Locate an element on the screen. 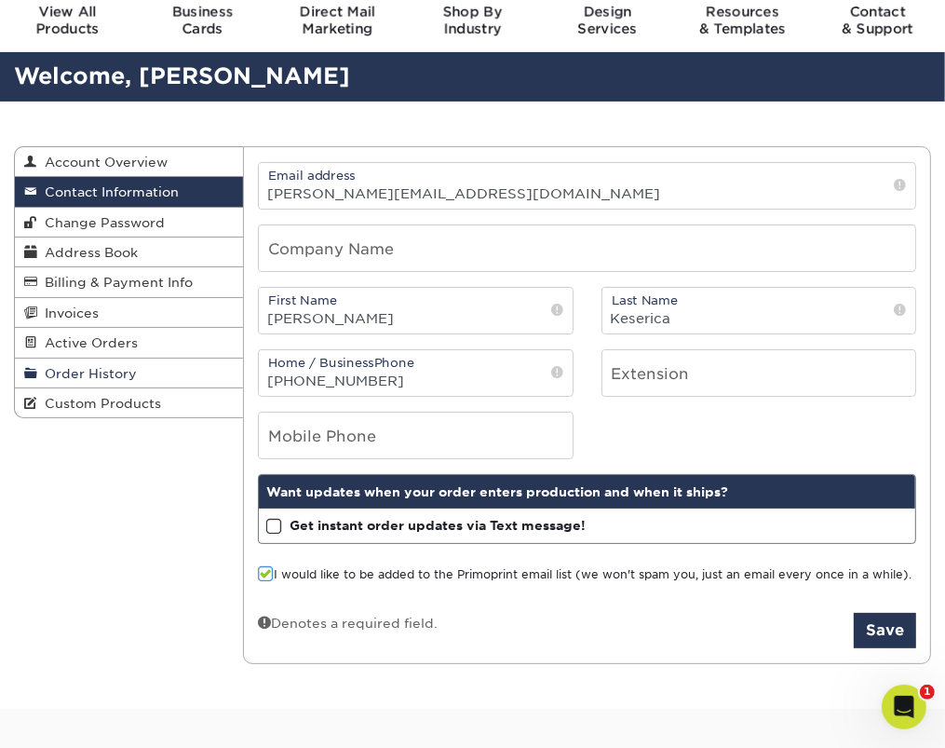 The height and width of the screenshot is (748, 945). span: Order History is located at coordinates (87, 373).